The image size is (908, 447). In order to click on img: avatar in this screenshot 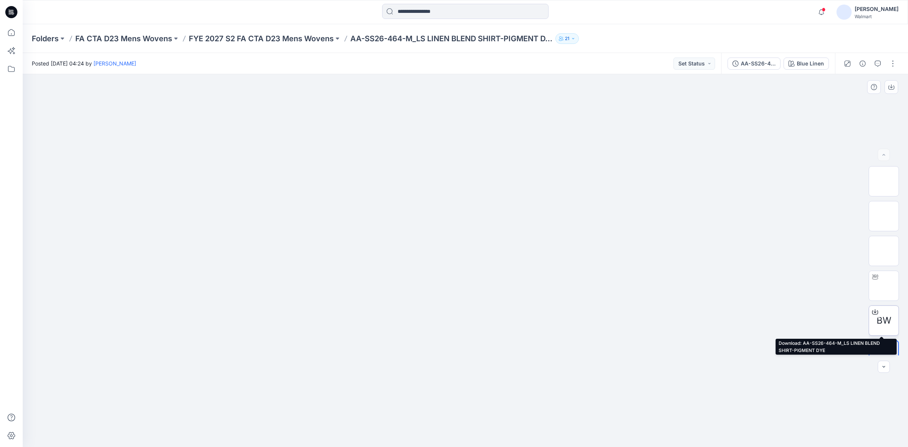, I will do `click(844, 12)`.